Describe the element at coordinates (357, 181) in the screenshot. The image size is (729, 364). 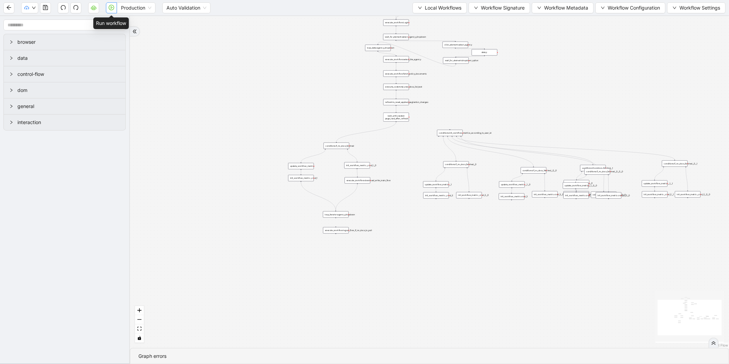
I see `div: execute_workflow:download_write_main_flow` at that location.